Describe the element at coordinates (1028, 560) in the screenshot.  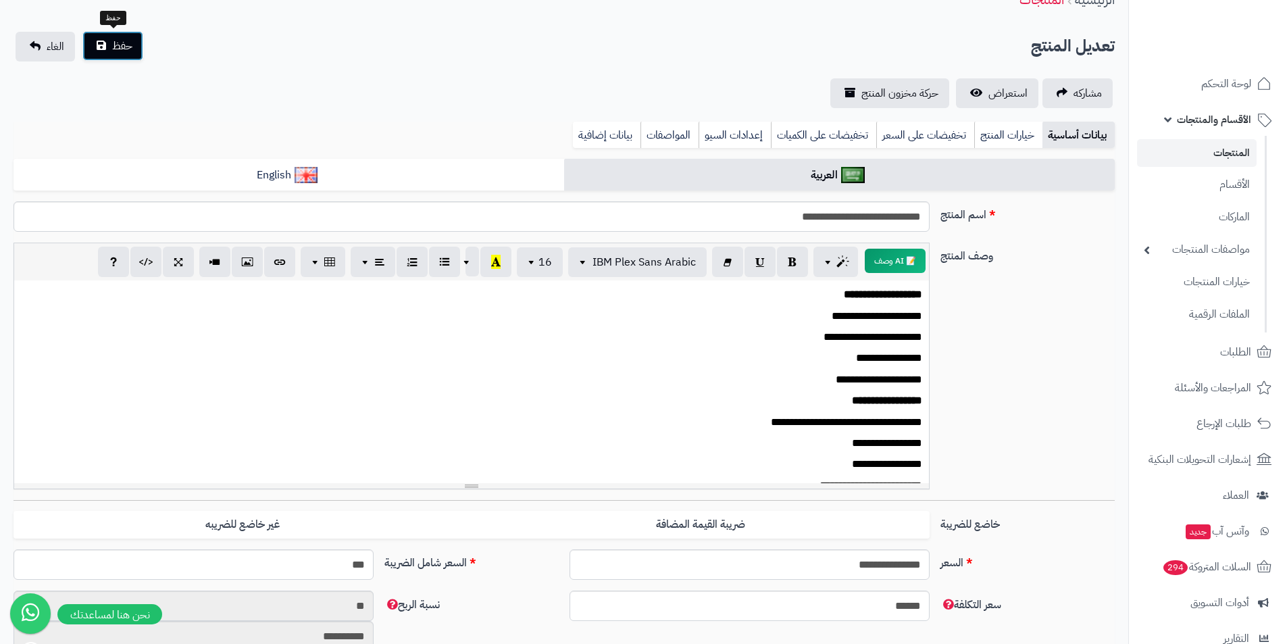
I see `label: السعر` at that location.